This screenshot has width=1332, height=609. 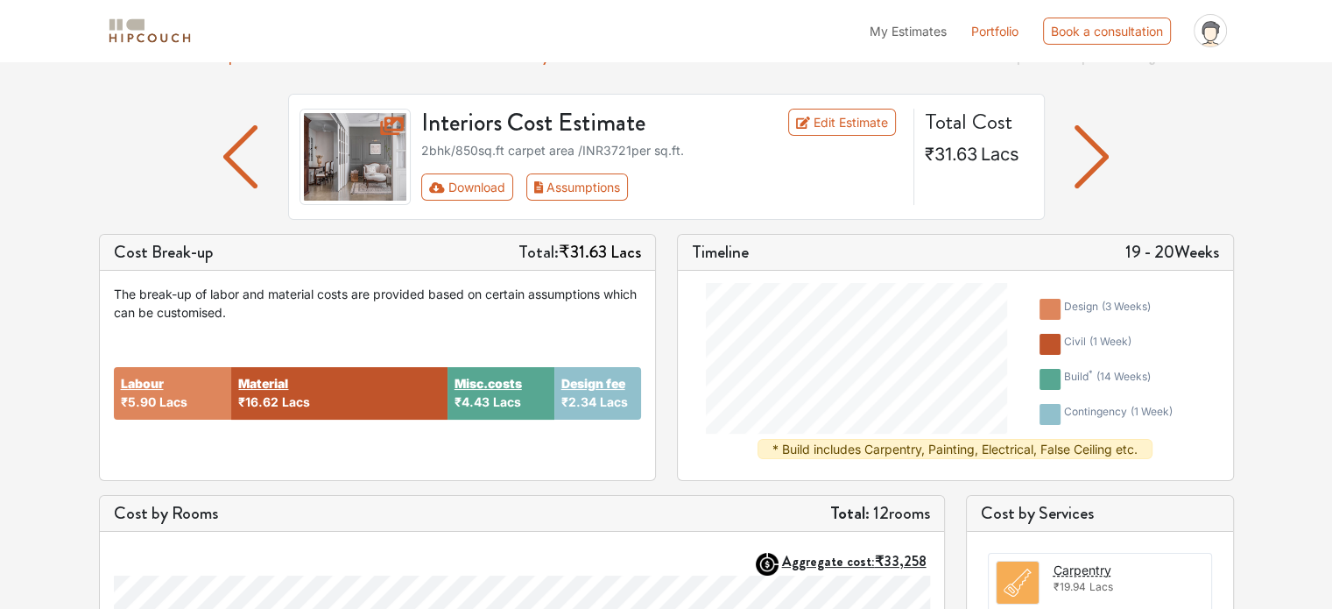 I want to click on h5: 12 rooms, so click(x=880, y=513).